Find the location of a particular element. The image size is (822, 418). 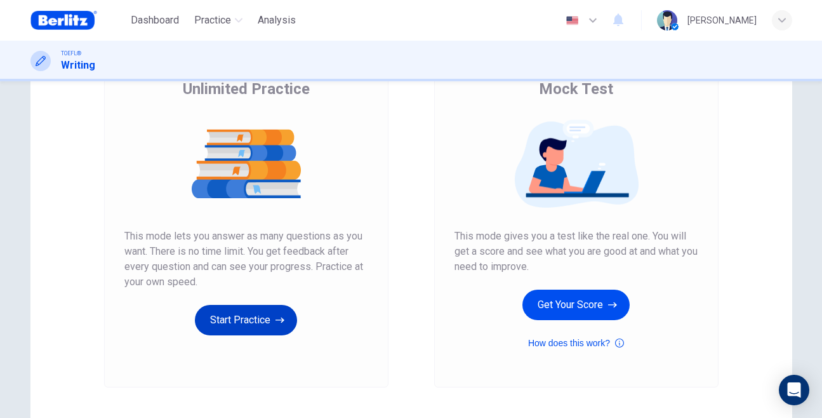

span: TOEFL® is located at coordinates (71, 53).